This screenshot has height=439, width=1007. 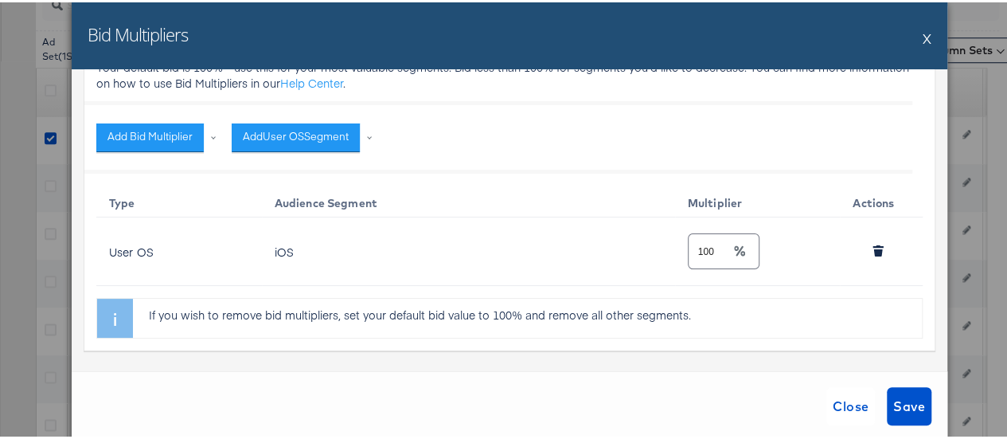 I want to click on a: Help Center, so click(x=311, y=80).